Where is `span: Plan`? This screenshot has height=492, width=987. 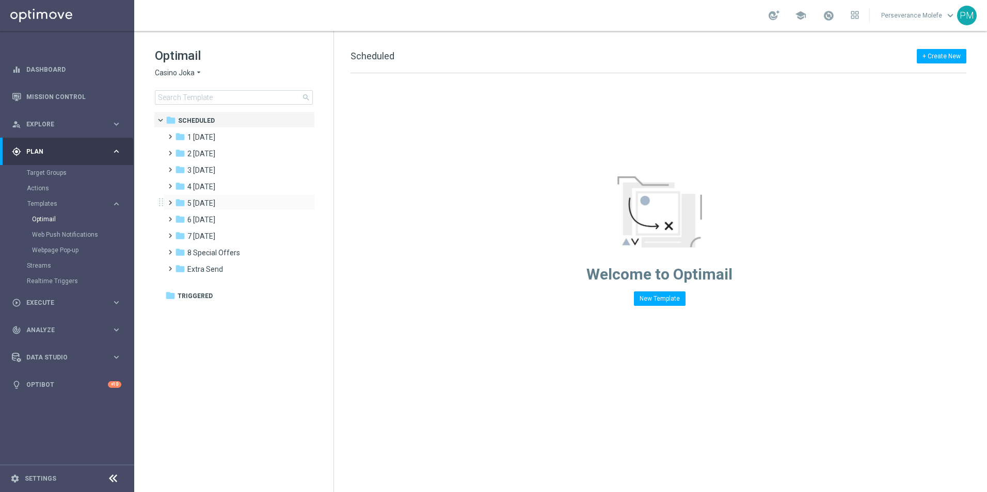 span: Plan is located at coordinates (69, 152).